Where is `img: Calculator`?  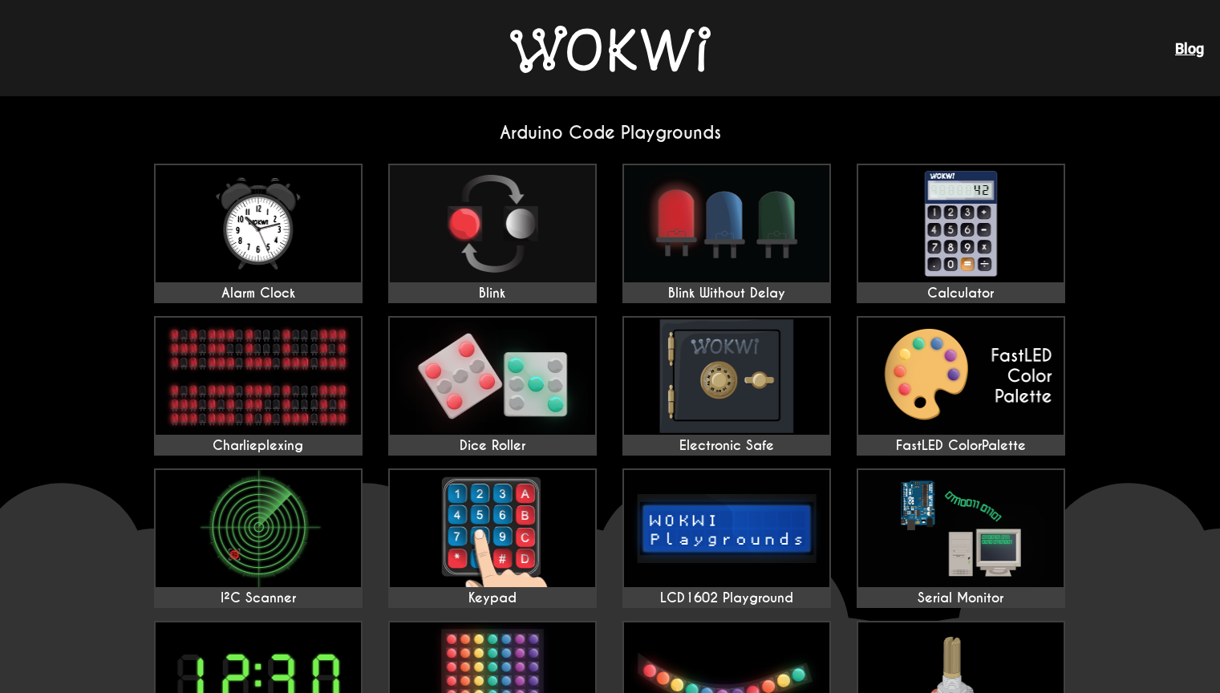
img: Calculator is located at coordinates (961, 224).